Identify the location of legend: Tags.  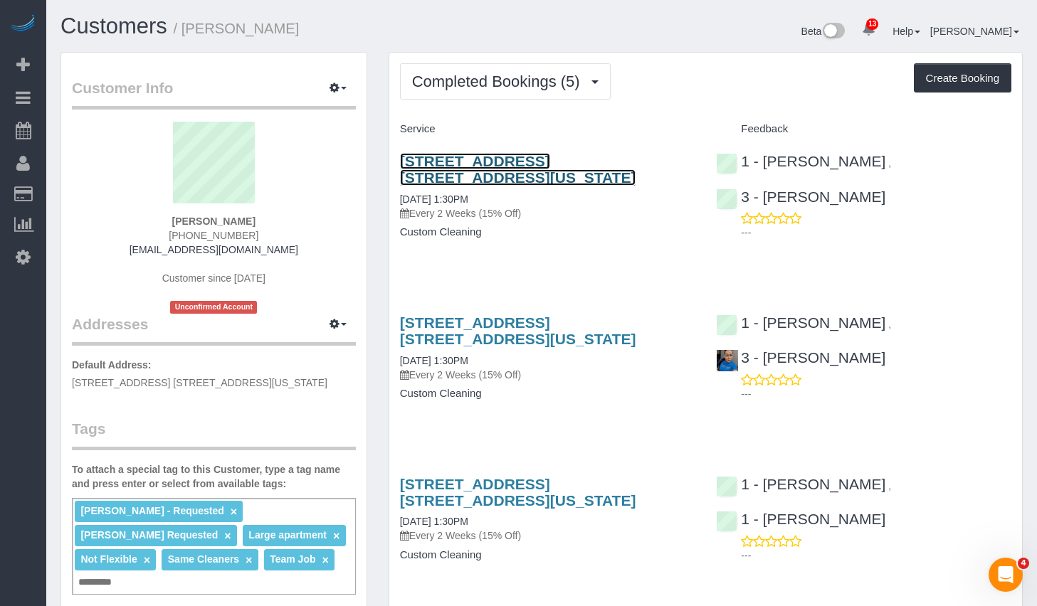
(213, 434).